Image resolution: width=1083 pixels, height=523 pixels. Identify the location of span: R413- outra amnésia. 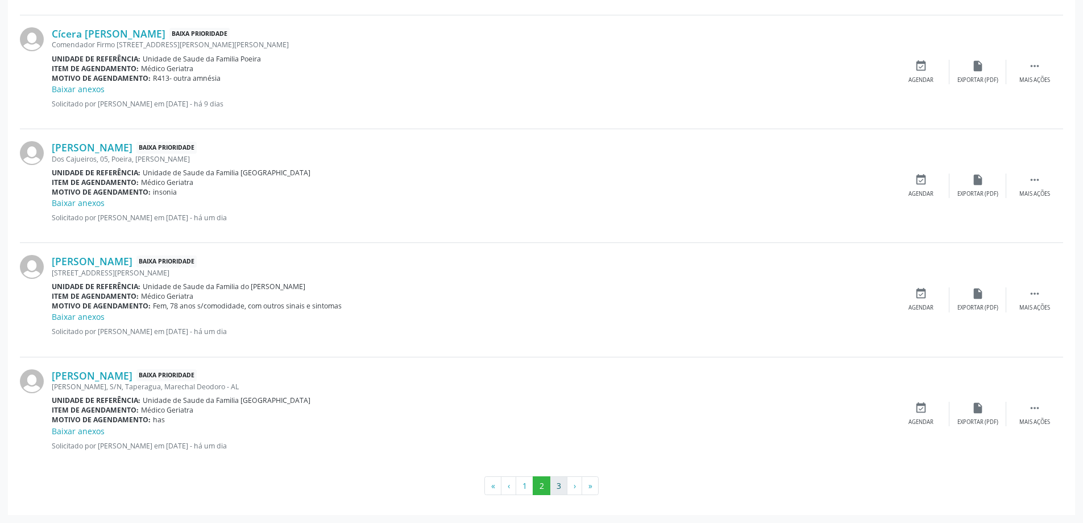
(187, 78).